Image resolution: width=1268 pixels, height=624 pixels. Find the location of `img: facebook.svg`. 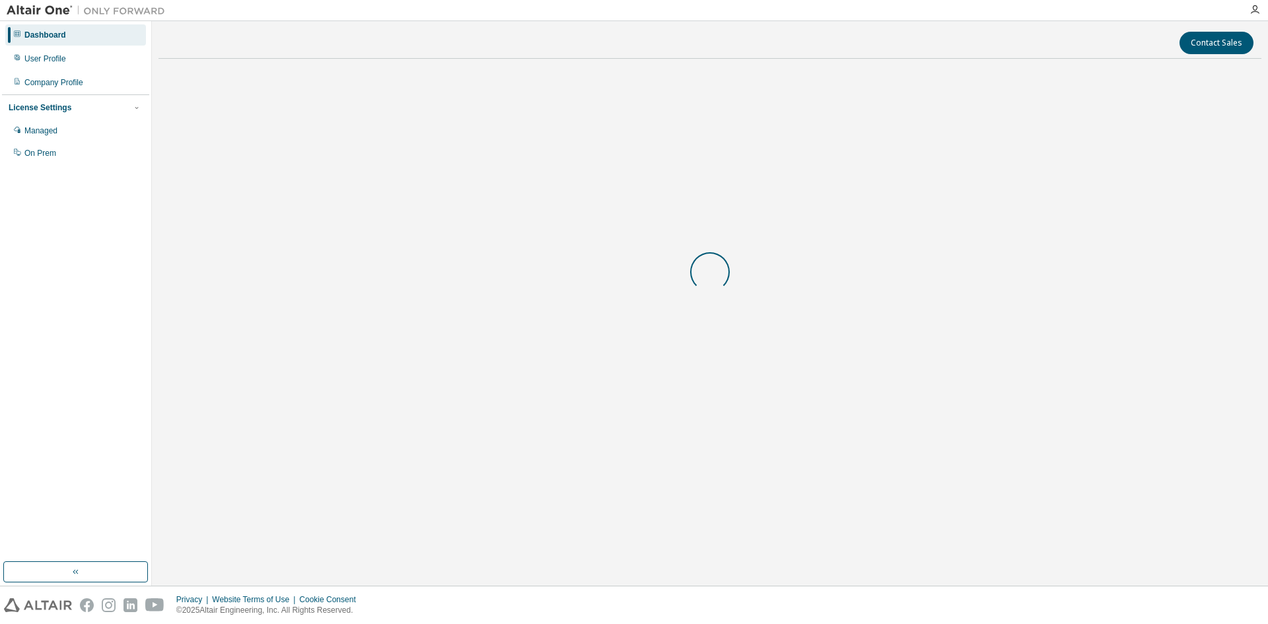

img: facebook.svg is located at coordinates (87, 605).